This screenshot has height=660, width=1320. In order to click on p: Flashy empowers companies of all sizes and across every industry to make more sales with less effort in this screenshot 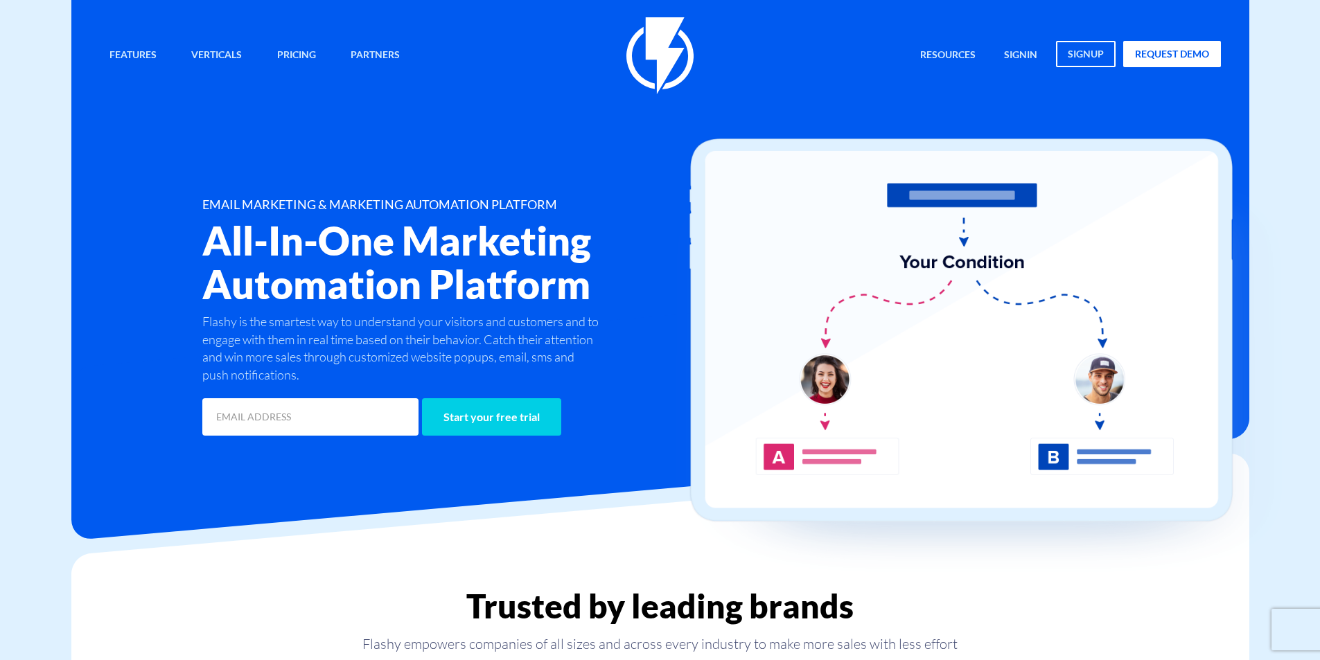, I will do `click(660, 644)`.